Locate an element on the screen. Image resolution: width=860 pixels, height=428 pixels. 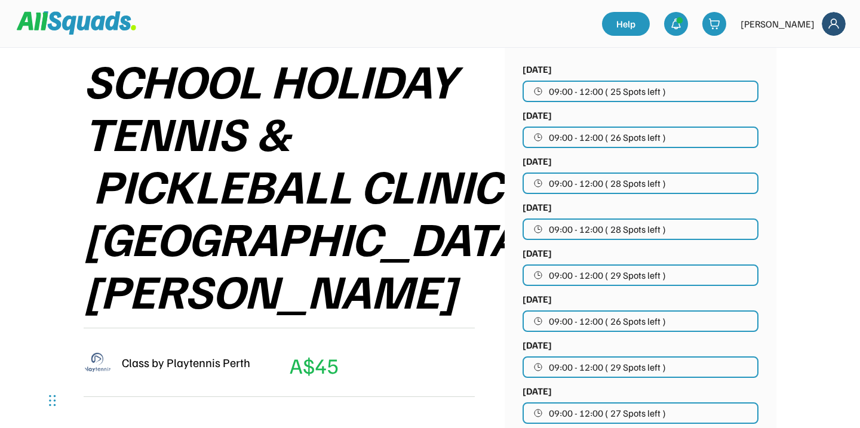
a: Help is located at coordinates (626, 24).